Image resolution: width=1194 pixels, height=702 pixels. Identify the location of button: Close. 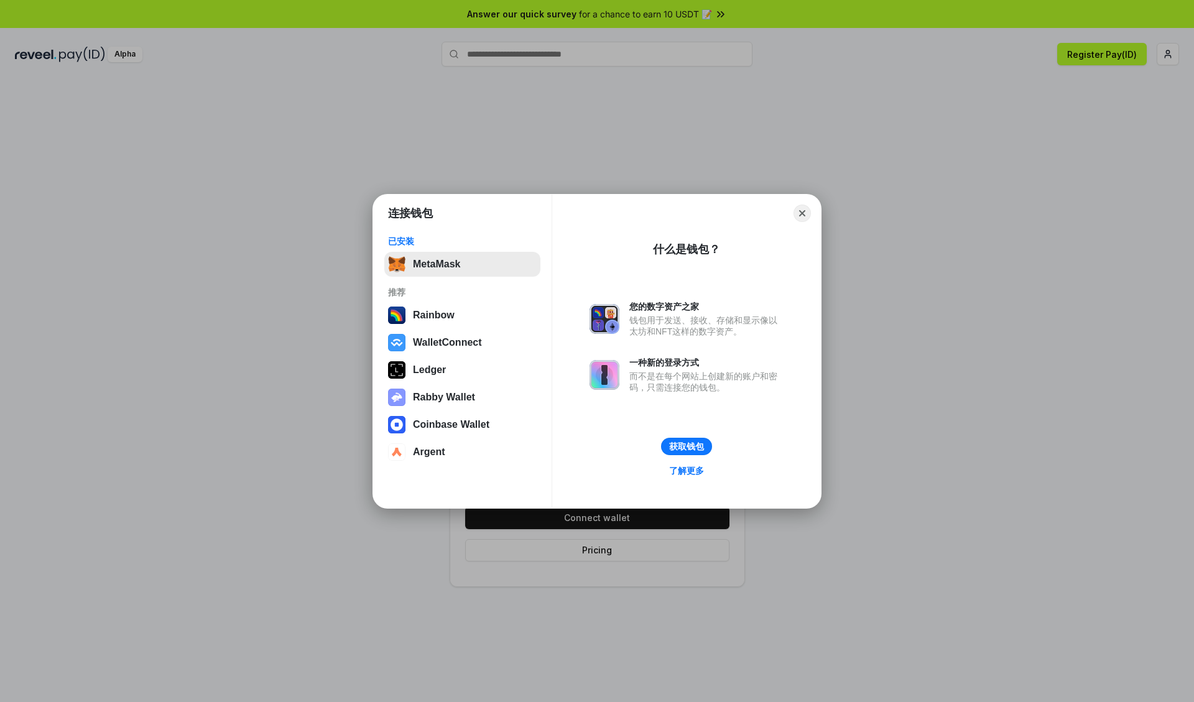
(802, 213).